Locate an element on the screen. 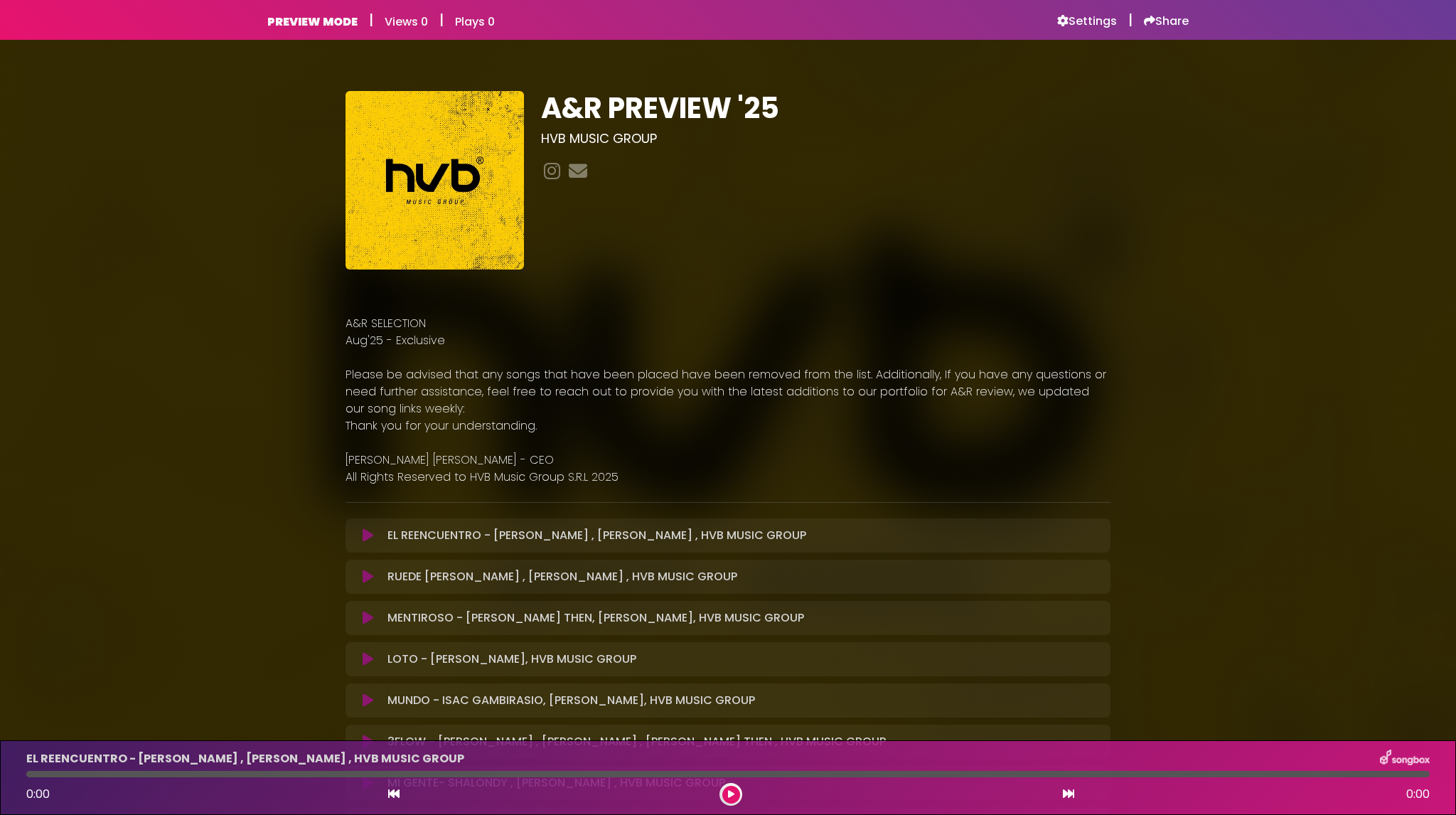 Image resolution: width=1456 pixels, height=815 pixels. h1: A&R PREVIEW '25 is located at coordinates (826, 108).